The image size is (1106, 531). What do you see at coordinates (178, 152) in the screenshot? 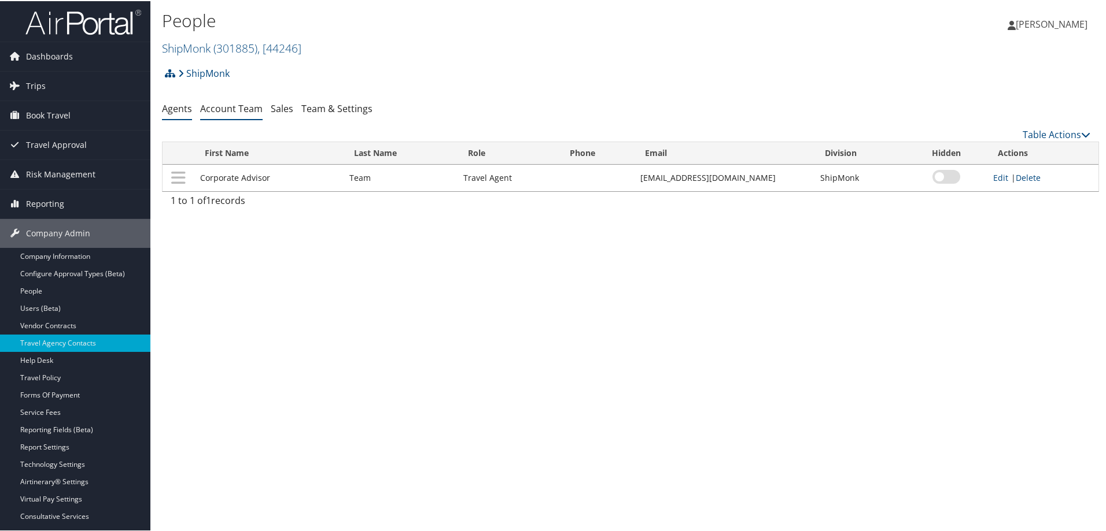
I see `th: : activate to sort column descending` at bounding box center [178, 152].